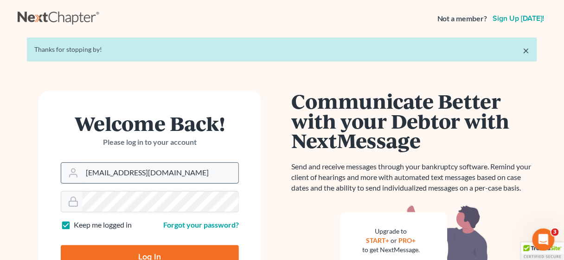 The height and width of the screenshot is (260, 564). I want to click on p: Send and receive messages through your bankruptcy software. Remind your client of hearings and mo..., so click(414, 177).